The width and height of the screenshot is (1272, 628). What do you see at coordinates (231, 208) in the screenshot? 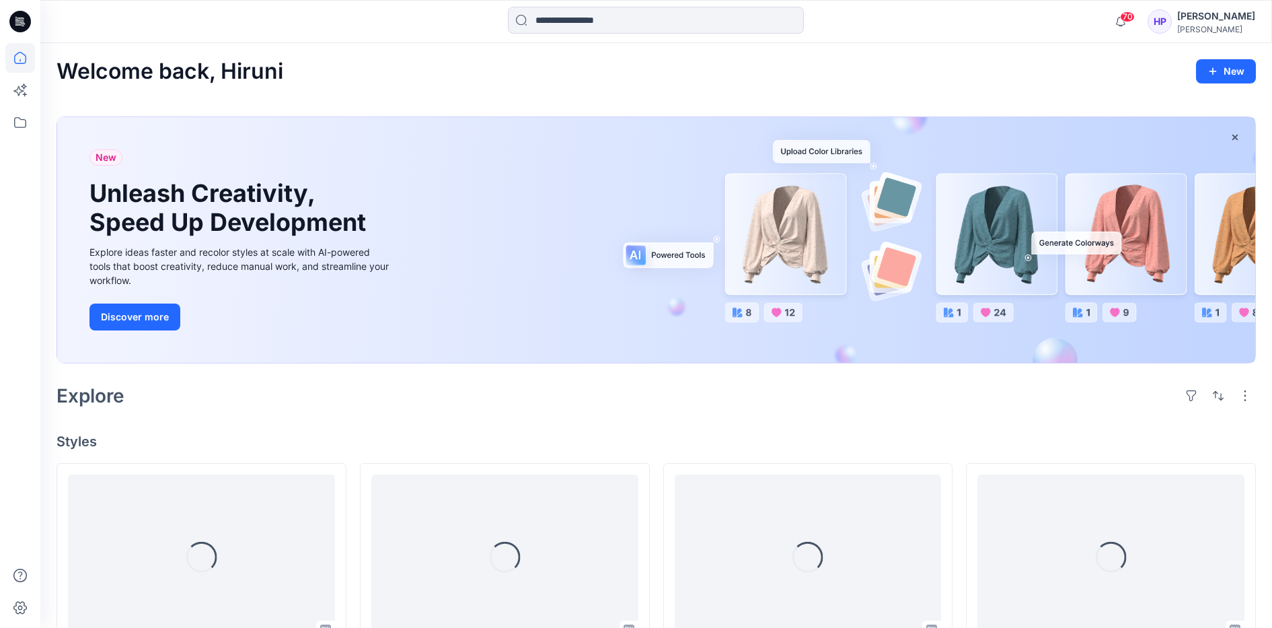
I see `h1: Unleash Creativity, Speed Up Development` at bounding box center [231, 208].